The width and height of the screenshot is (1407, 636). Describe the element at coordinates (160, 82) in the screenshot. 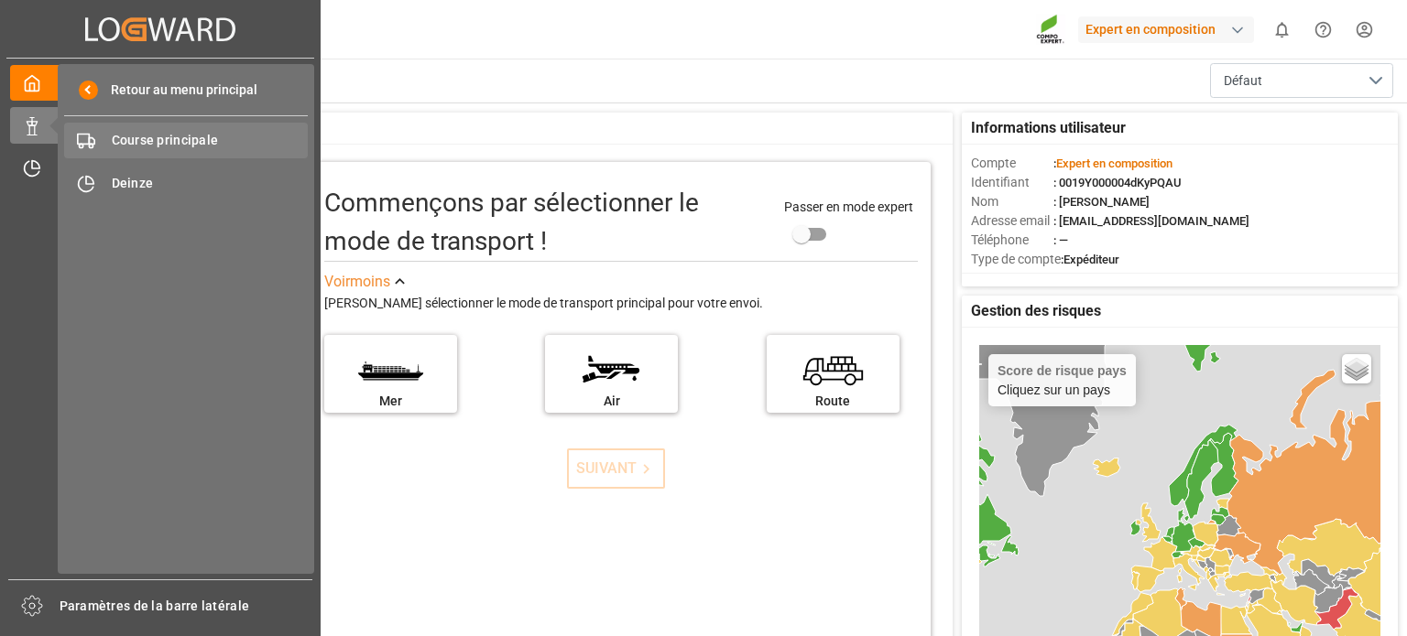

I see `a: Mon cockpit` at that location.